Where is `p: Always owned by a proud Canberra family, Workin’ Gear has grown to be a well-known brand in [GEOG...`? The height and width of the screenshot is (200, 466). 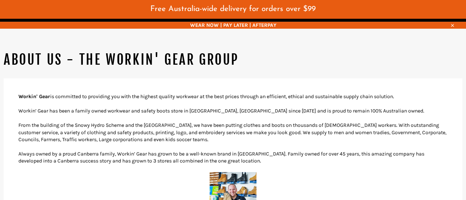 p: Always owned by a proud Canberra family, Workin’ Gear has grown to be a well-known brand in [GEOG... is located at coordinates (233, 158).